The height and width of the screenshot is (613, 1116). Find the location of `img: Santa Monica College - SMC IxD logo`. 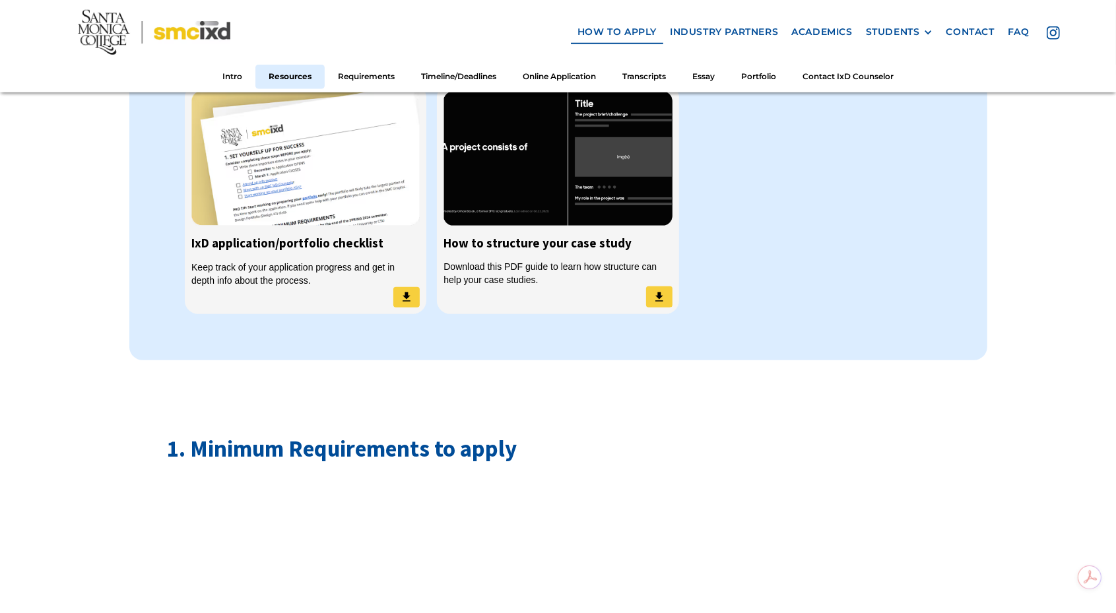

img: Santa Monica College - SMC IxD logo is located at coordinates (154, 32).